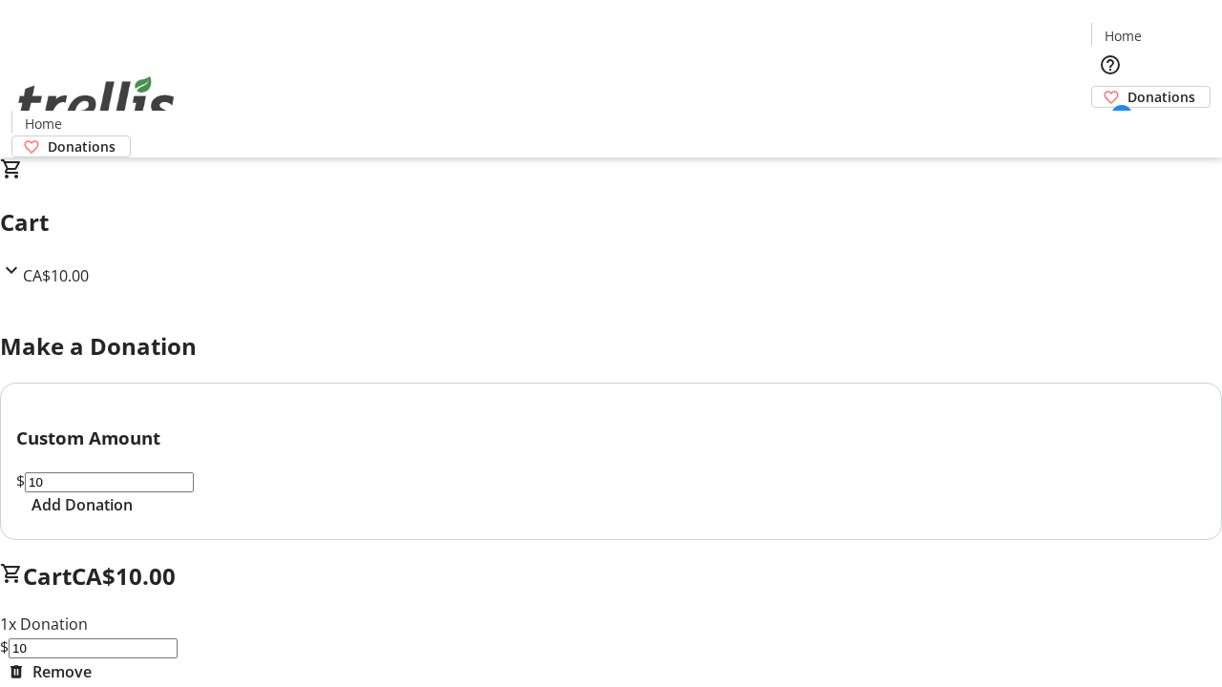 Image resolution: width=1222 pixels, height=687 pixels. Describe the element at coordinates (1110, 127) in the screenshot. I see `button: Cart` at that location.